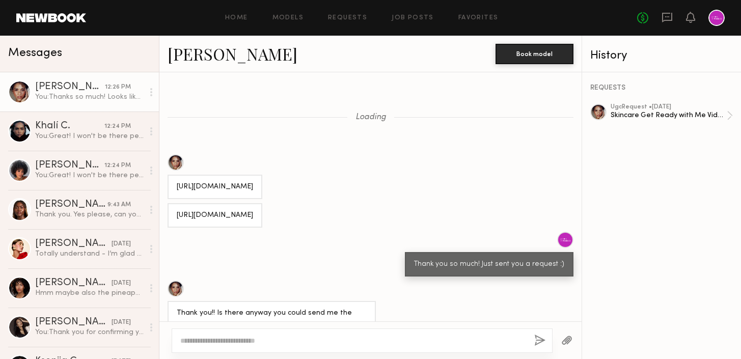 Image resolution: width=741 pixels, height=359 pixels. I want to click on button: Book model, so click(534, 54).